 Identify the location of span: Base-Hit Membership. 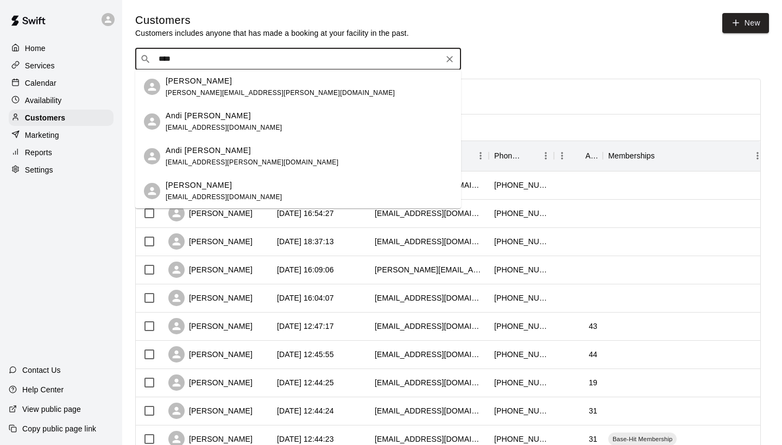
(642, 439).